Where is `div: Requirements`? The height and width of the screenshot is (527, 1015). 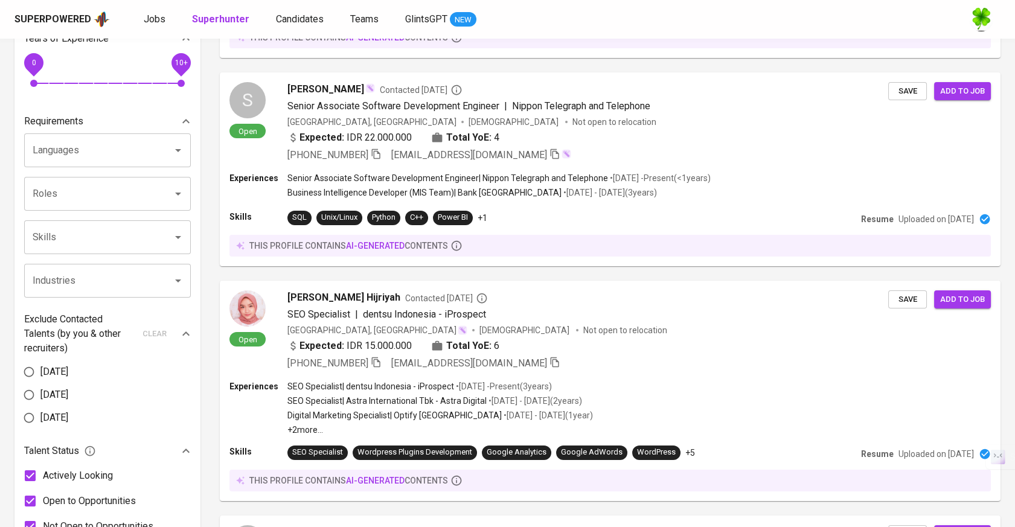
div: Requirements is located at coordinates (107, 121).